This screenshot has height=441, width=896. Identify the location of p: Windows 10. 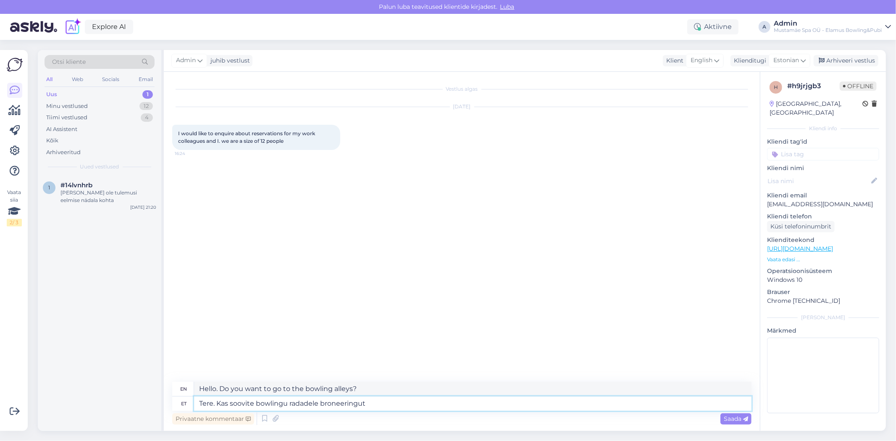
(823, 280).